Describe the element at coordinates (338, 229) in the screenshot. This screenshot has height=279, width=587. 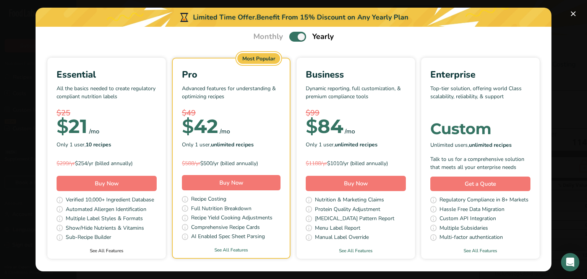
I see `span: Menu Label Report` at that location.